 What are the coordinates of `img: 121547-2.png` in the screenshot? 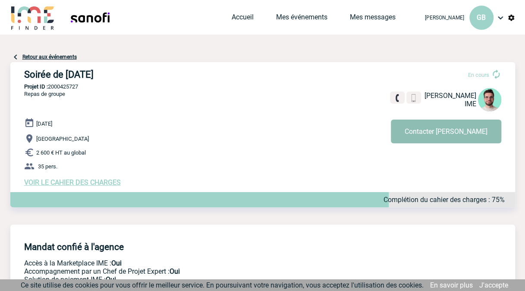 It's located at (490, 100).